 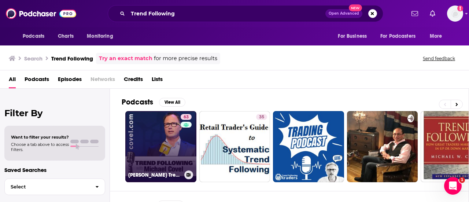 I want to click on h3: Trend Following, so click(x=72, y=58).